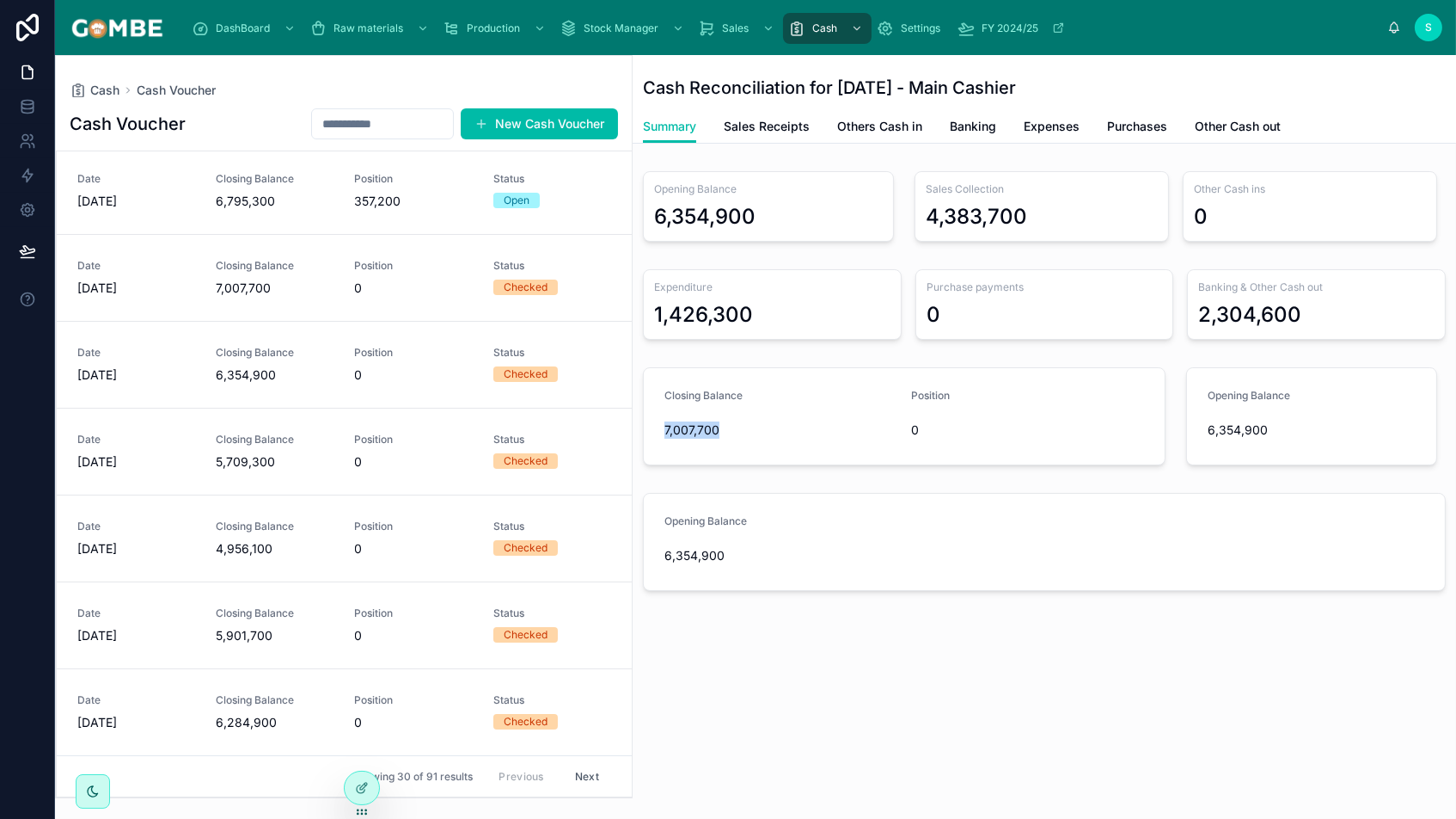 This screenshot has width=1456, height=819. I want to click on a: Cash Voucher, so click(176, 90).